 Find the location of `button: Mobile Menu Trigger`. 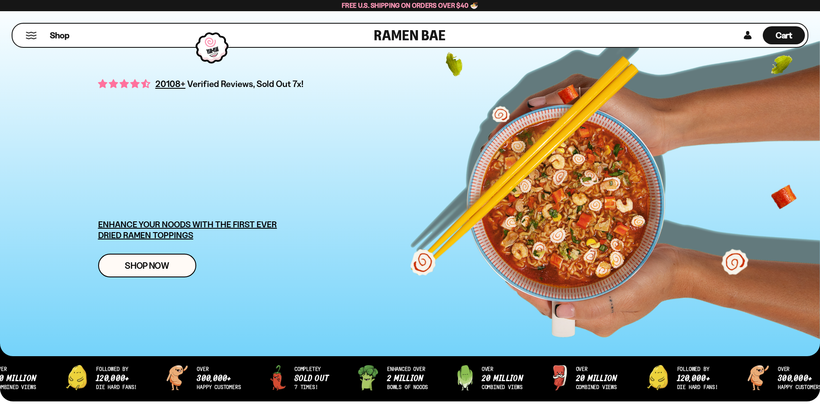

button: Mobile Menu Trigger is located at coordinates (31, 35).